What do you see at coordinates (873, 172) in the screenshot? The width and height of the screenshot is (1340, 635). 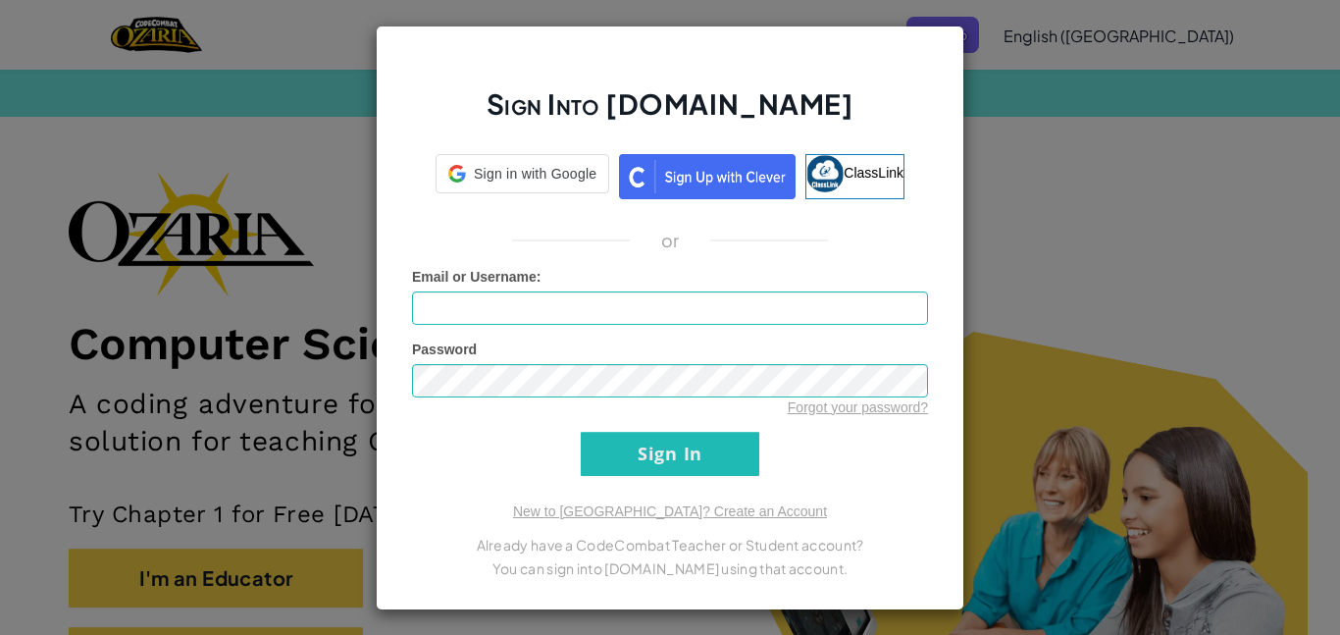 I see `span: ClassLink` at bounding box center [873, 172].